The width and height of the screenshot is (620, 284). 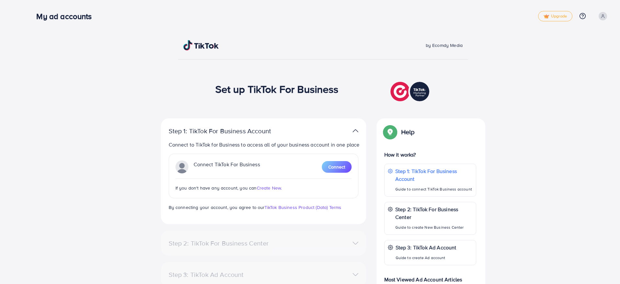 What do you see at coordinates (66, 16) in the screenshot?
I see `h3: My ad accounts` at bounding box center [66, 16].